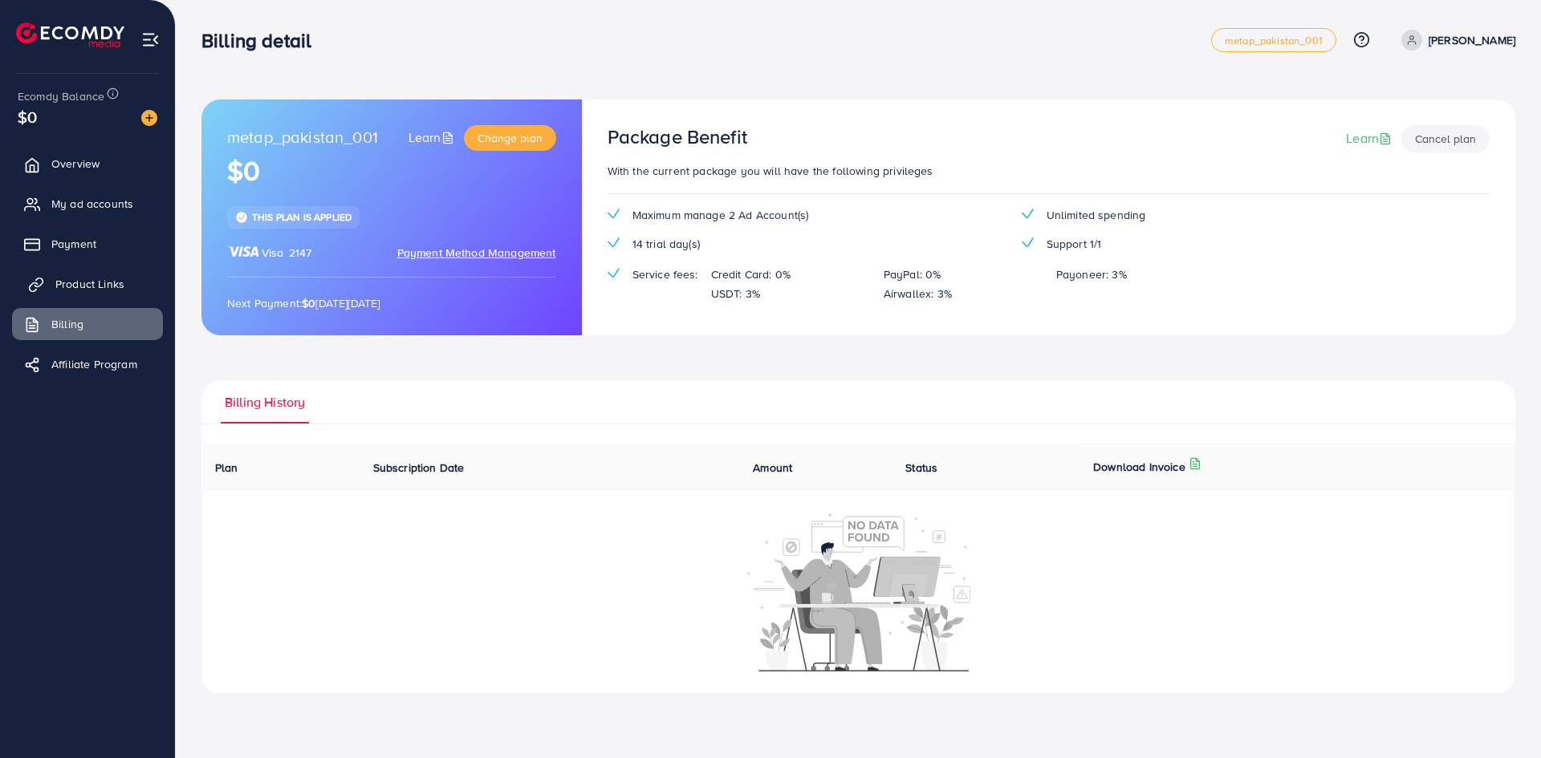 Image resolution: width=1541 pixels, height=758 pixels. I want to click on span: This plan is applied, so click(302, 217).